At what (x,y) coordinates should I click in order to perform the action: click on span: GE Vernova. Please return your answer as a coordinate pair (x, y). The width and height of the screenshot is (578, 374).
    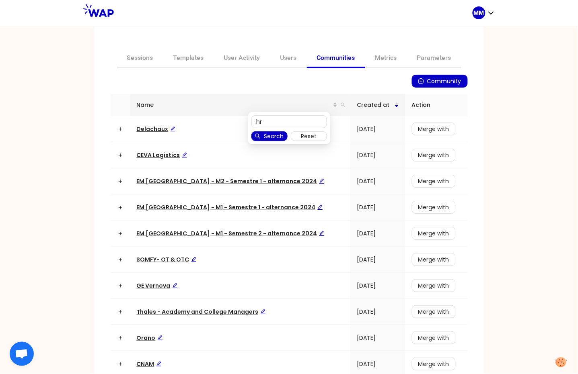
    Looking at the image, I should click on (157, 286).